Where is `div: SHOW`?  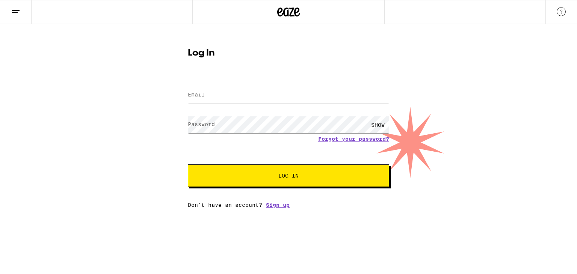
div: SHOW is located at coordinates (378, 125).